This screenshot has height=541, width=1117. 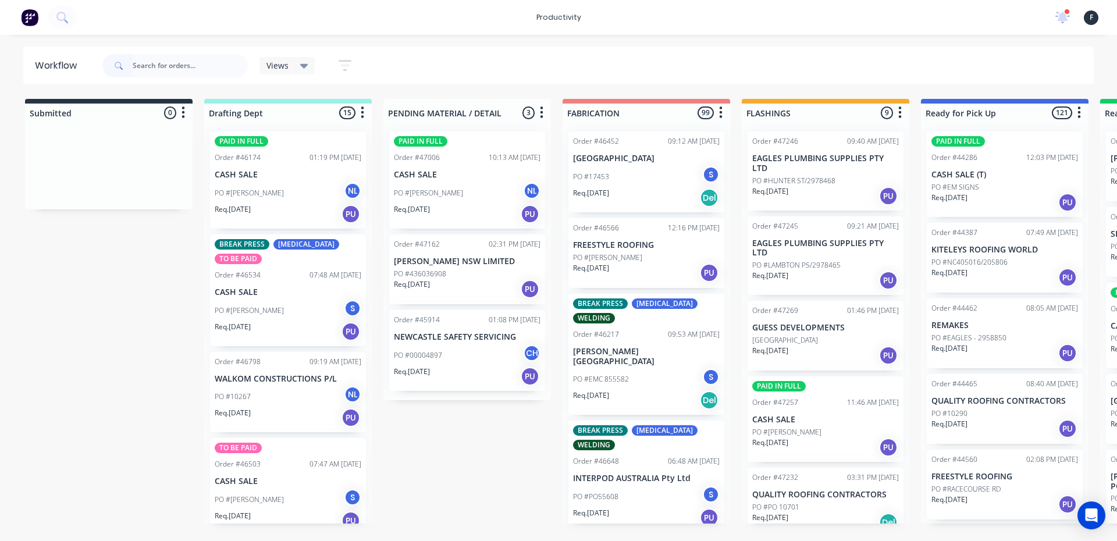 What do you see at coordinates (277, 65) in the screenshot?
I see `span: Views` at bounding box center [277, 65].